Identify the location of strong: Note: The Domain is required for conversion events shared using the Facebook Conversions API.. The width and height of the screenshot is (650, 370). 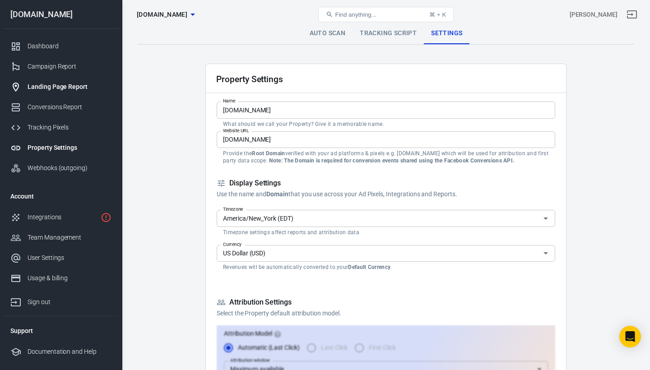
(392, 161).